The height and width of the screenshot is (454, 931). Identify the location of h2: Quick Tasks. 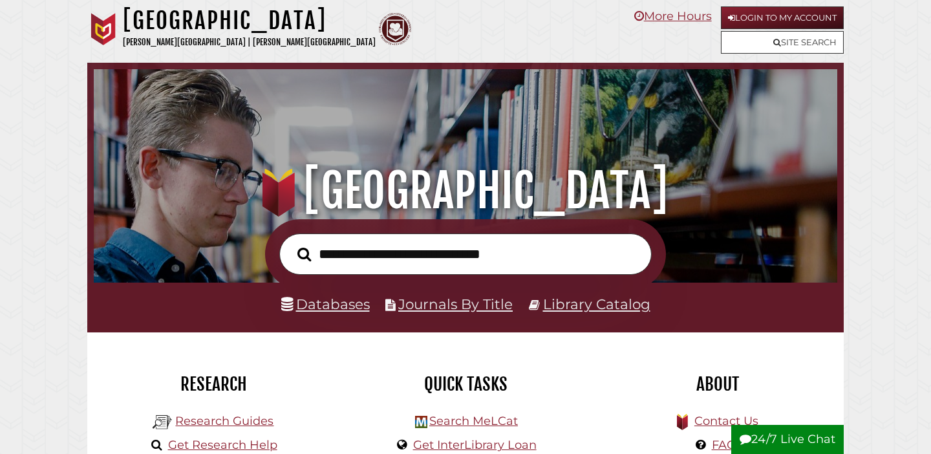
(465, 384).